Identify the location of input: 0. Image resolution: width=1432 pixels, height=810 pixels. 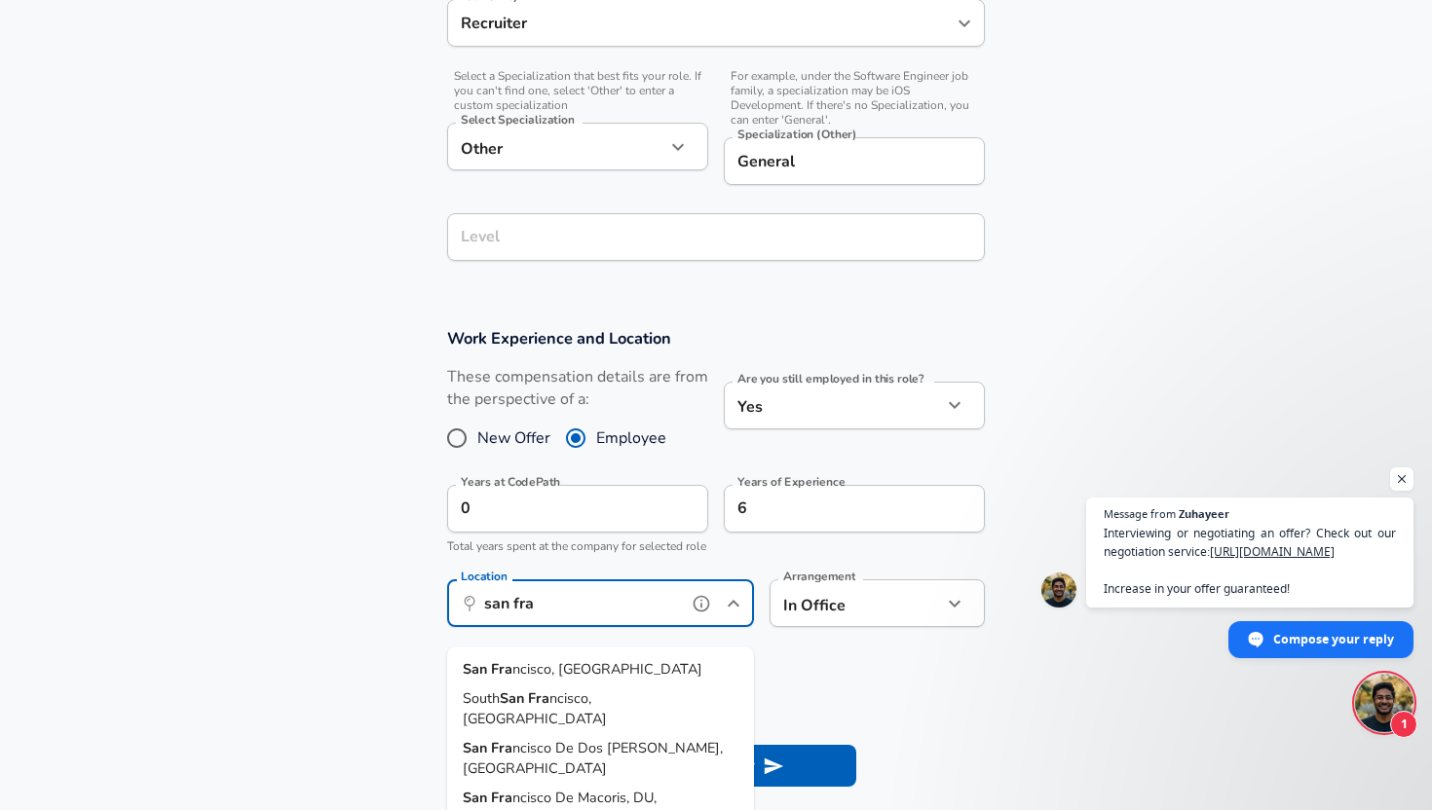
(556, 508).